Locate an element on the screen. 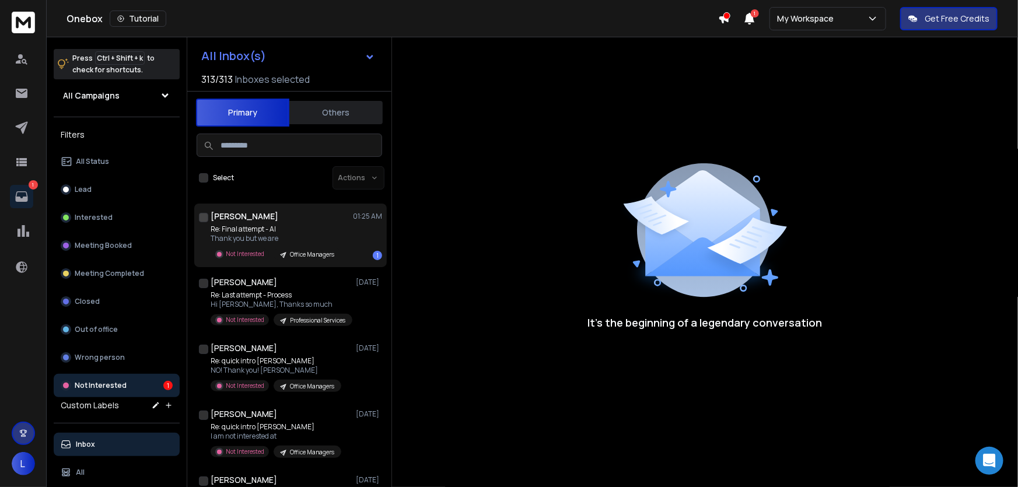 The width and height of the screenshot is (1018, 487). p: My Workspace is located at coordinates (808, 19).